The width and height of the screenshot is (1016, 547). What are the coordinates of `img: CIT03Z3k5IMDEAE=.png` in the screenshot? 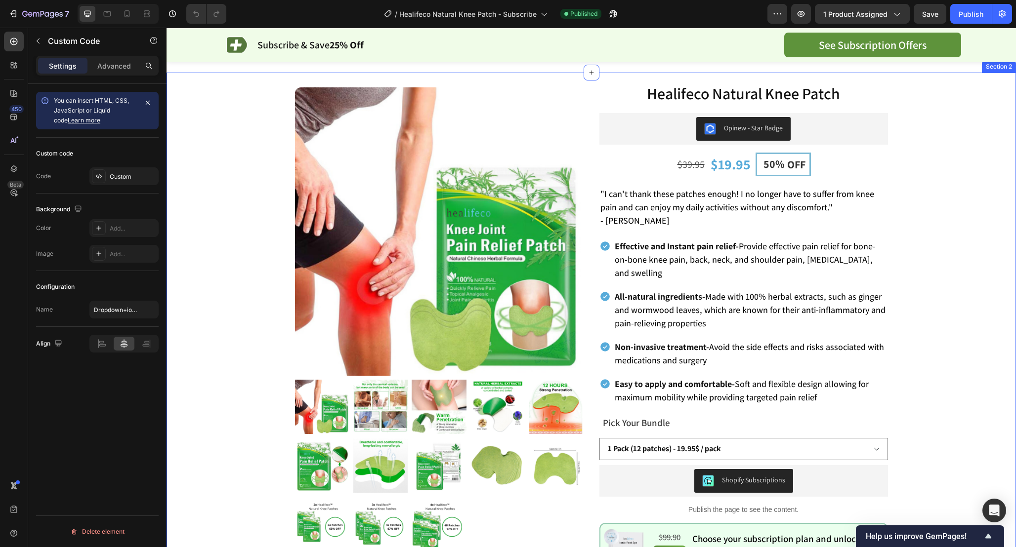 It's located at (541, 454).